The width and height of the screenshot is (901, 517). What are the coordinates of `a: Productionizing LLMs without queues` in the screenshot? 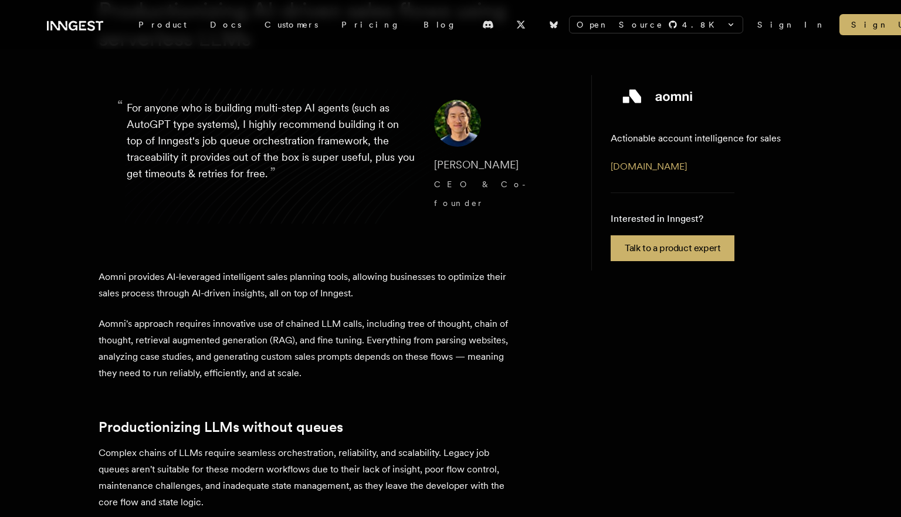 It's located at (221, 427).